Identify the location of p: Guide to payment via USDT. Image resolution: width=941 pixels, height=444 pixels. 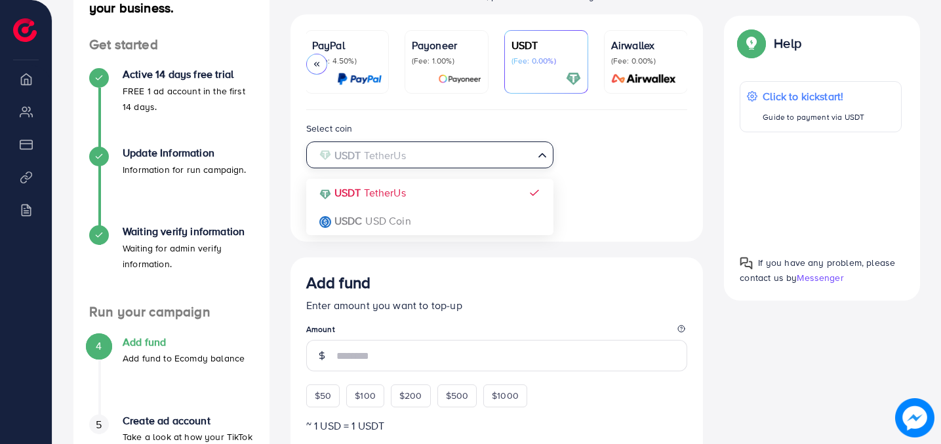
(813, 117).